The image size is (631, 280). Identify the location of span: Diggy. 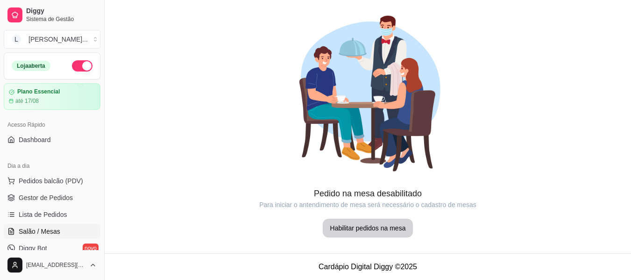
(61, 11).